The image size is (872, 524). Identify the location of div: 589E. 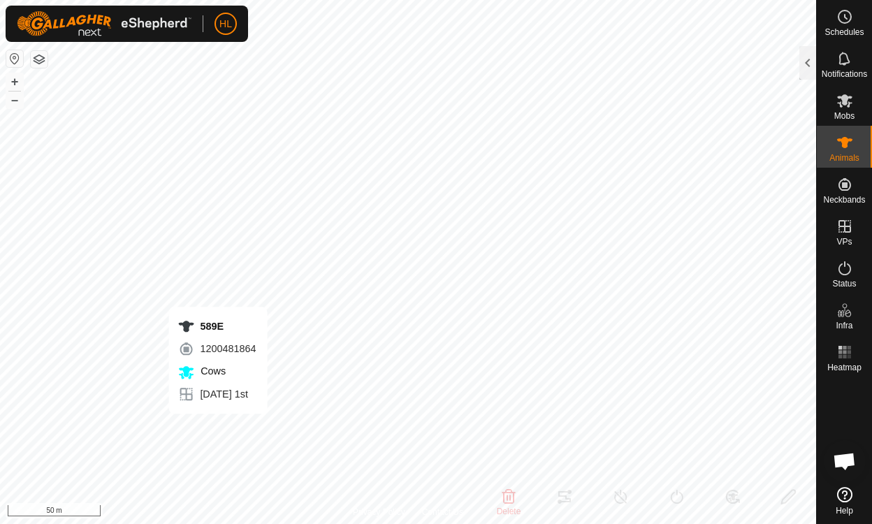
(217, 326).